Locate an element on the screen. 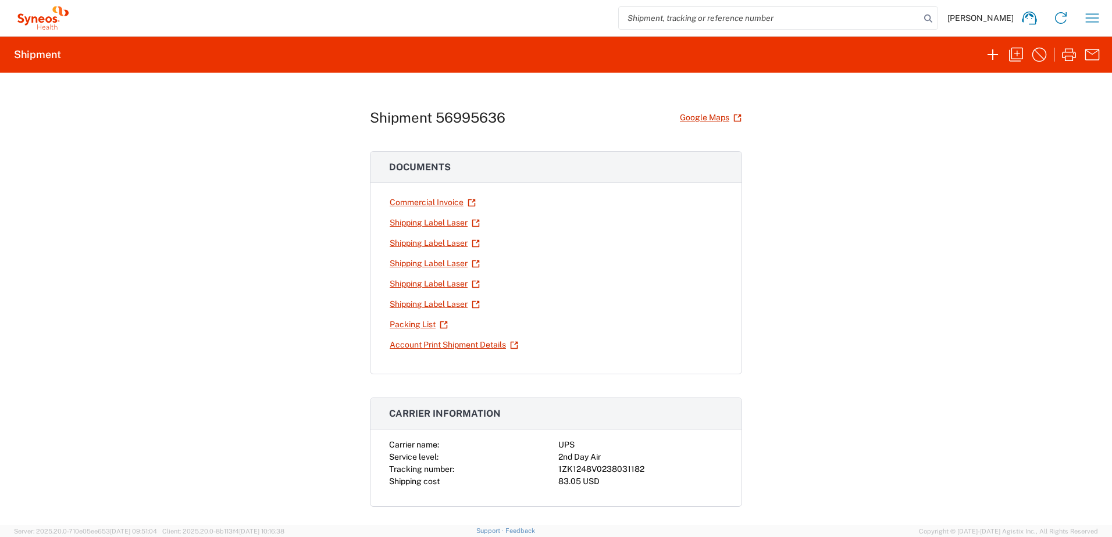  span: Client: 2025.20.0-8b113f4 is located at coordinates (223, 531).